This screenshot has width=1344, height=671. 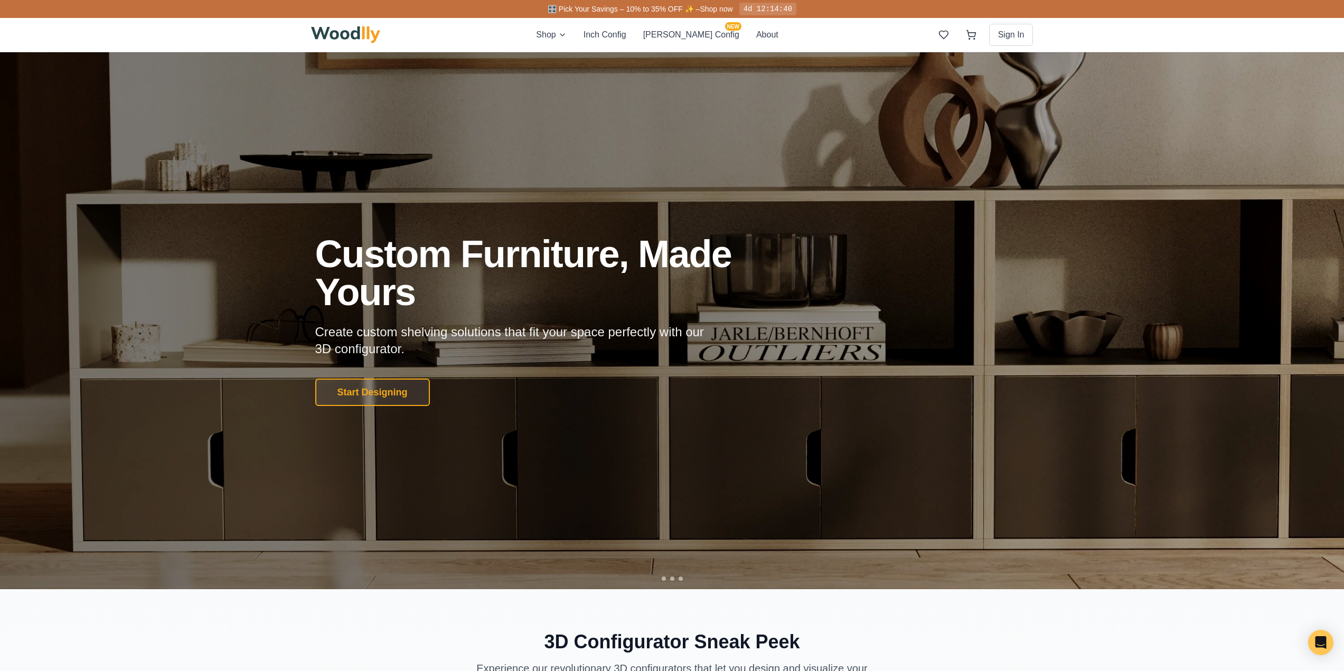 What do you see at coordinates (551, 35) in the screenshot?
I see `button: Shop` at bounding box center [551, 35].